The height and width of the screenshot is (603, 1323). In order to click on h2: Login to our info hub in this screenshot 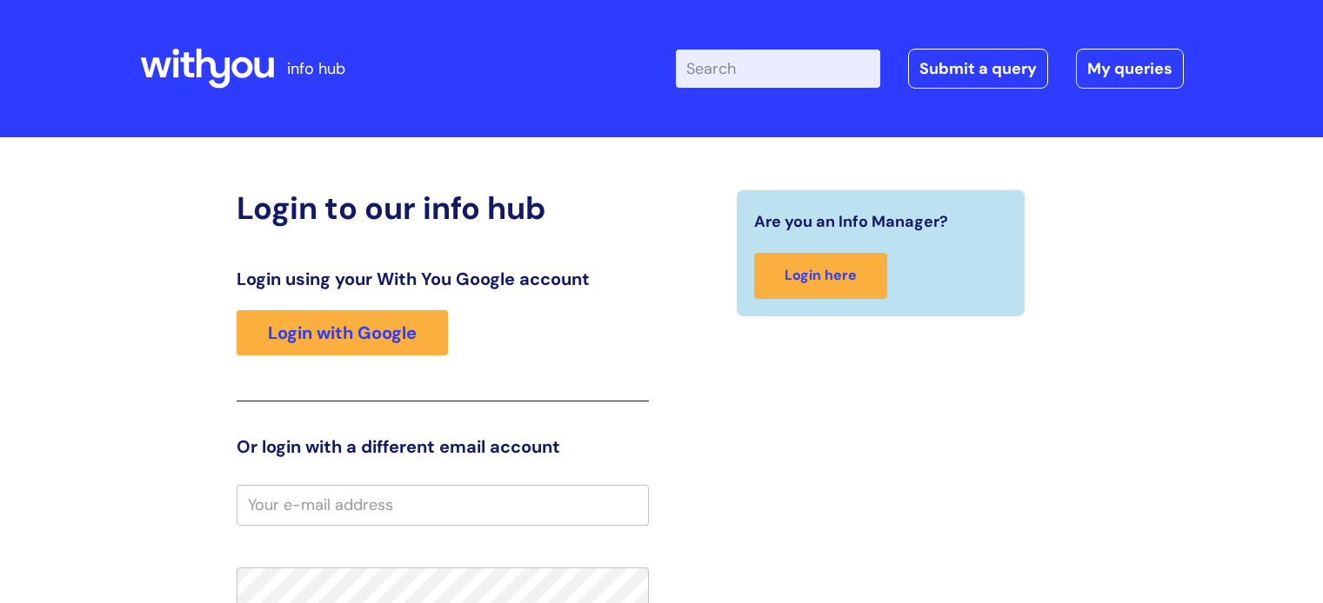, I will do `click(443, 208)`.